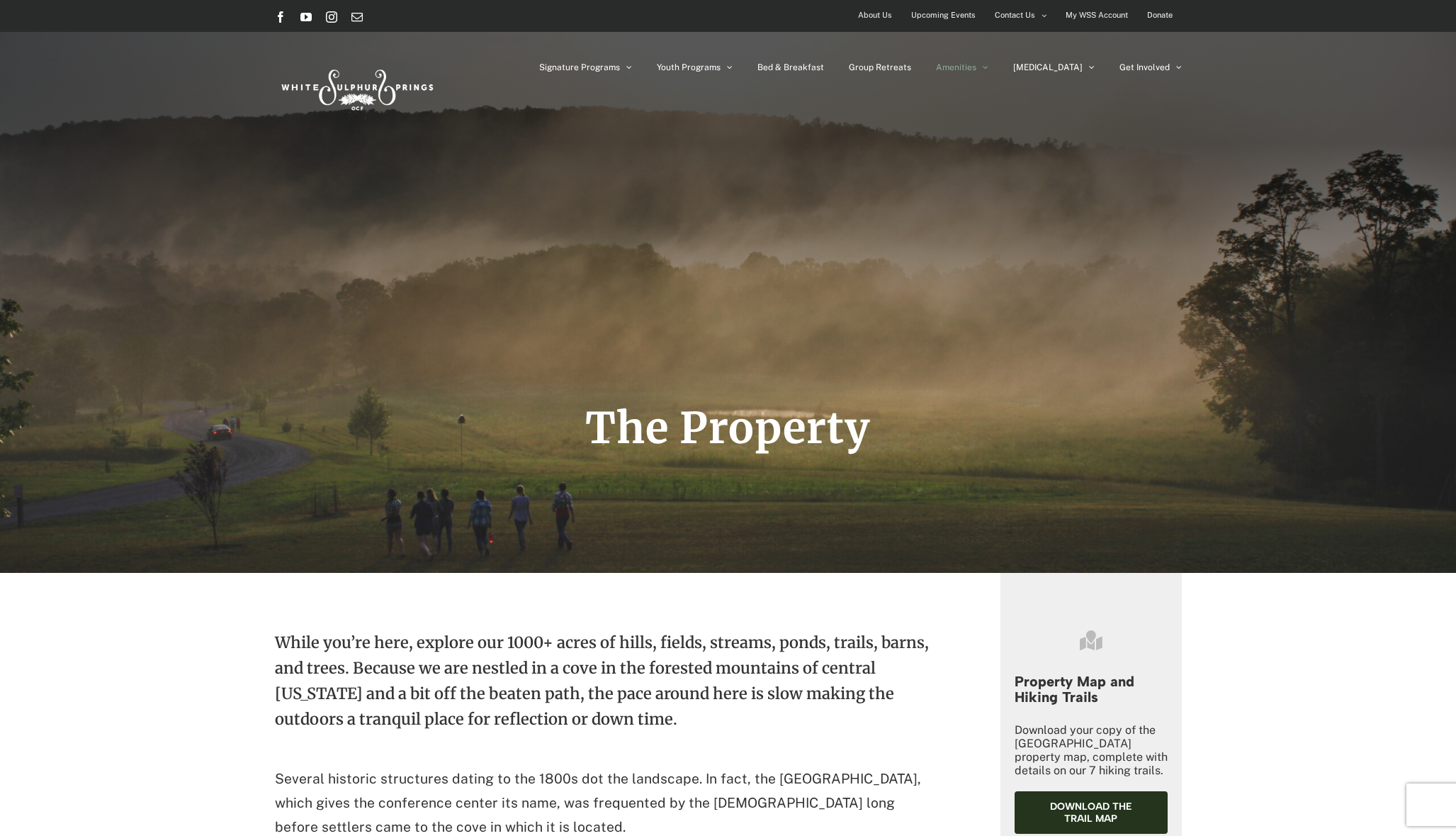 The width and height of the screenshot is (1456, 836). What do you see at coordinates (791, 68) in the screenshot?
I see `a: Bed & Breakfast` at bounding box center [791, 68].